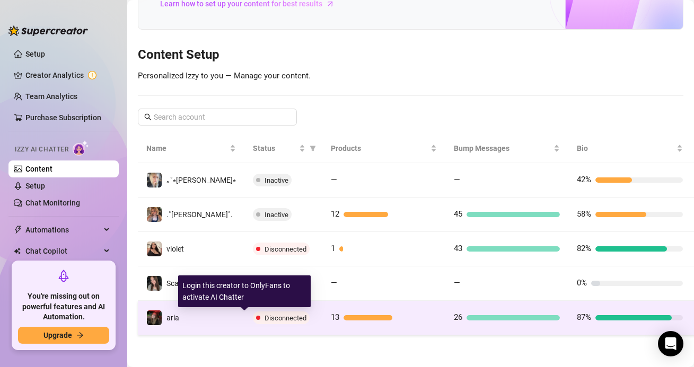  I want to click on img: Chat Copilot, so click(17, 251).